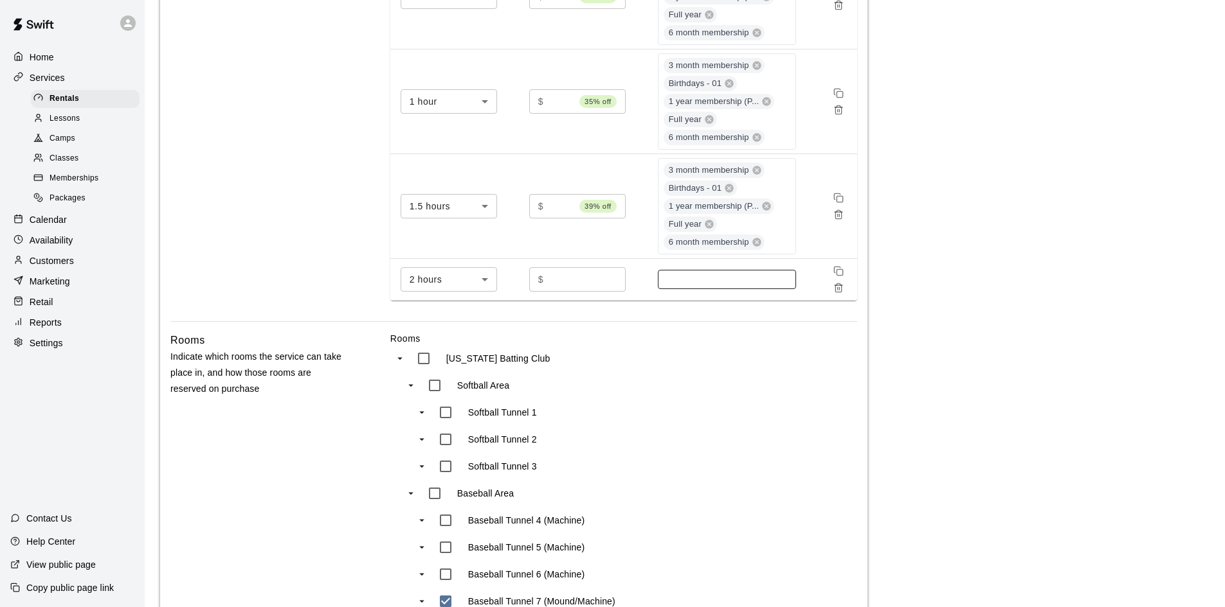 The image size is (1225, 607). What do you see at coordinates (85, 199) in the screenshot?
I see `div: Packages` at bounding box center [85, 199].